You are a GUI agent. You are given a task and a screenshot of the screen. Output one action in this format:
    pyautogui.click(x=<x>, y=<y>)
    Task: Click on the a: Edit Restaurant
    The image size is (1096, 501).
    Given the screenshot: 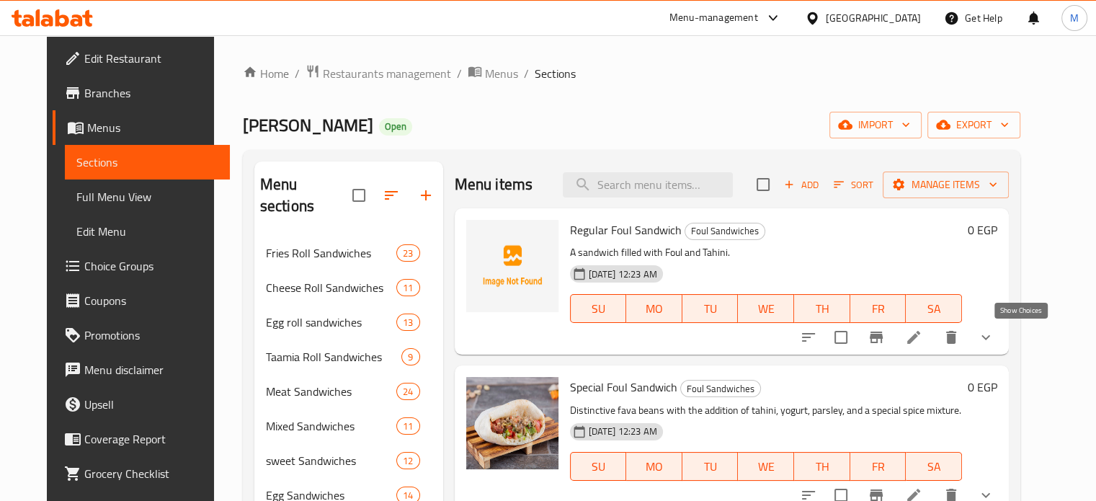 What is the action you would take?
    pyautogui.click(x=141, y=58)
    